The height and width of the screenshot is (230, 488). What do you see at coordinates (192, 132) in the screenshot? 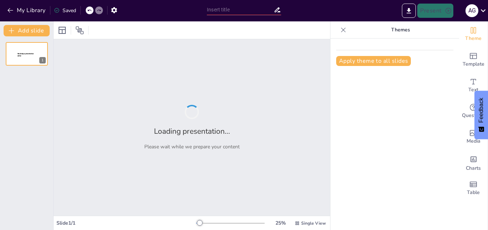
I see `h2: Loading presentation...` at bounding box center [192, 132].